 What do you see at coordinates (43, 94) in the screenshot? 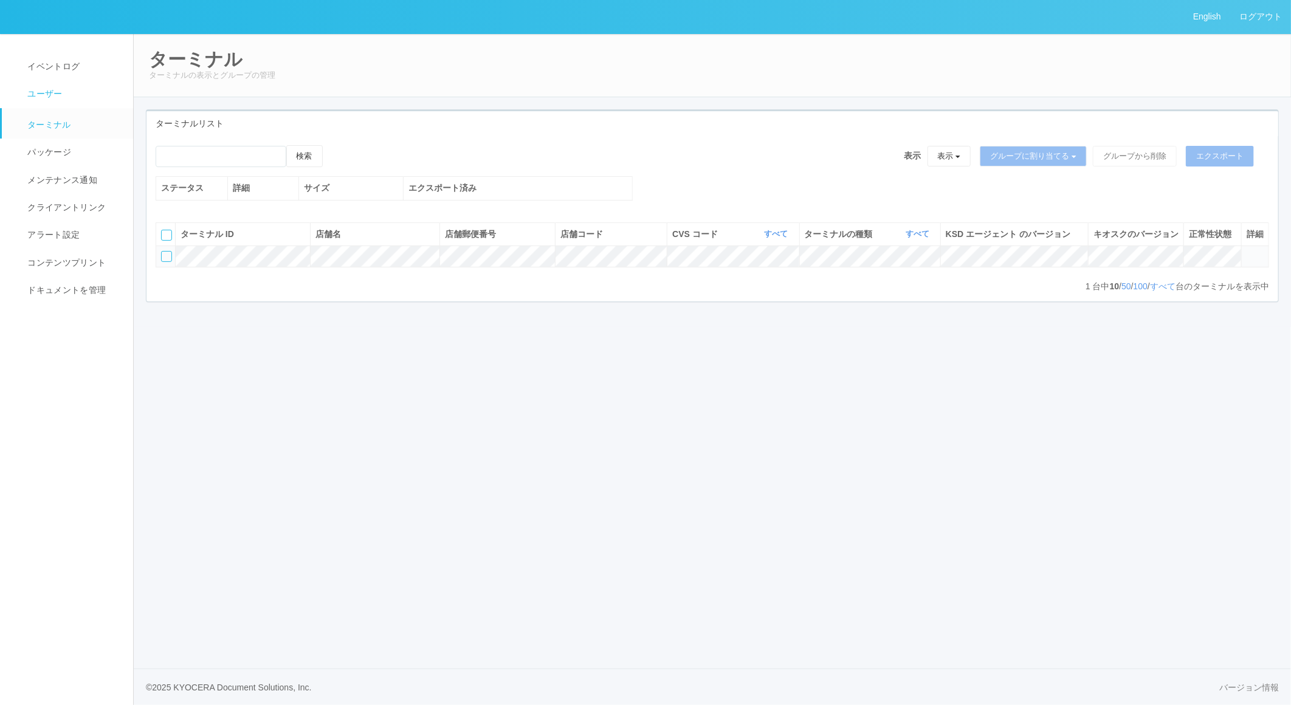
I see `span: ユーザー` at bounding box center [43, 94].